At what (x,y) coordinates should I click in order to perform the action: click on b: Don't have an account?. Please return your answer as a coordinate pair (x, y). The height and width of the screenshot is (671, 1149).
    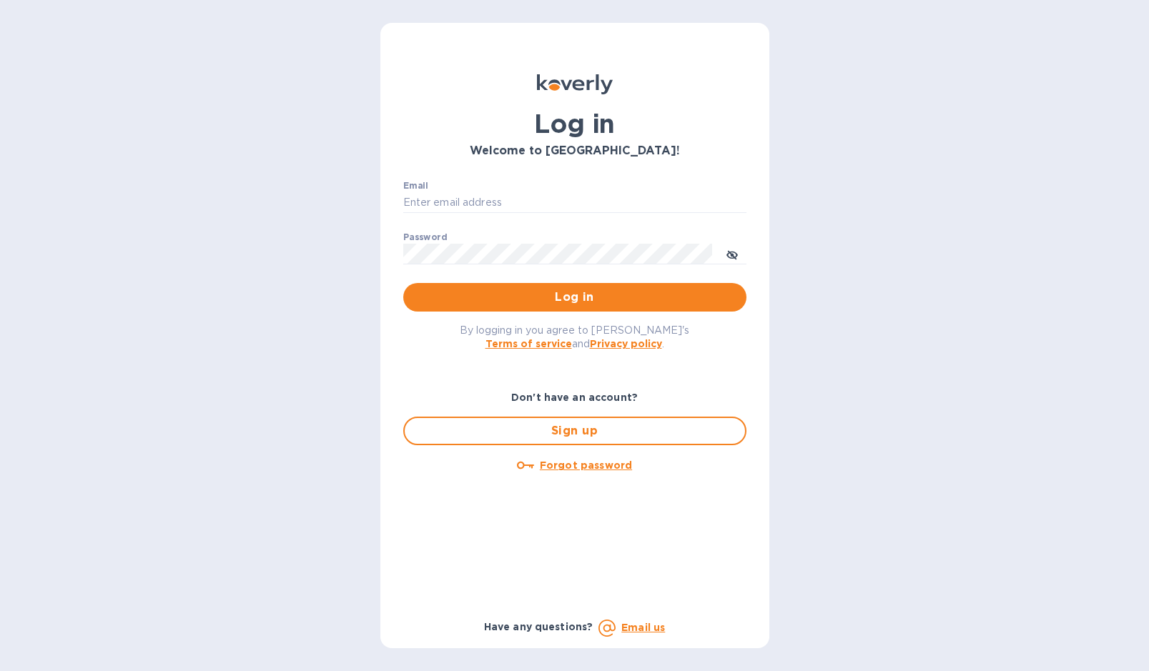
    Looking at the image, I should click on (574, 397).